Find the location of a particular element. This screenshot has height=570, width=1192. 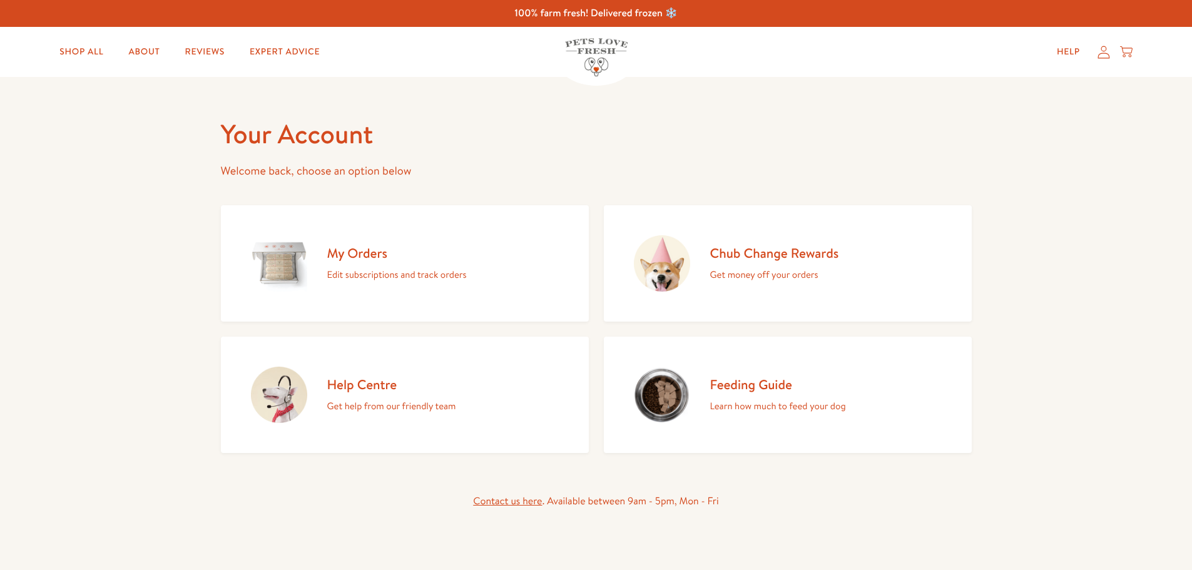

a: Reviews is located at coordinates (205, 52).